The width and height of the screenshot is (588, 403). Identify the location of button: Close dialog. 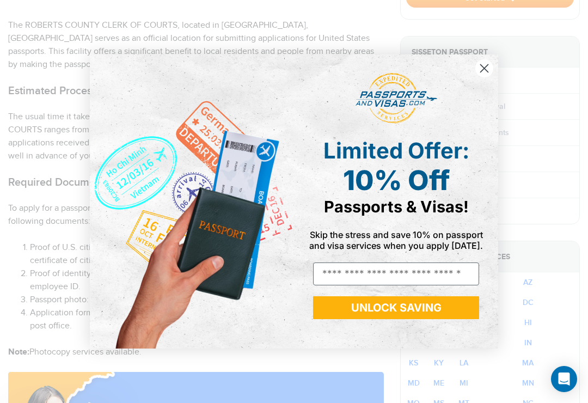
(484, 68).